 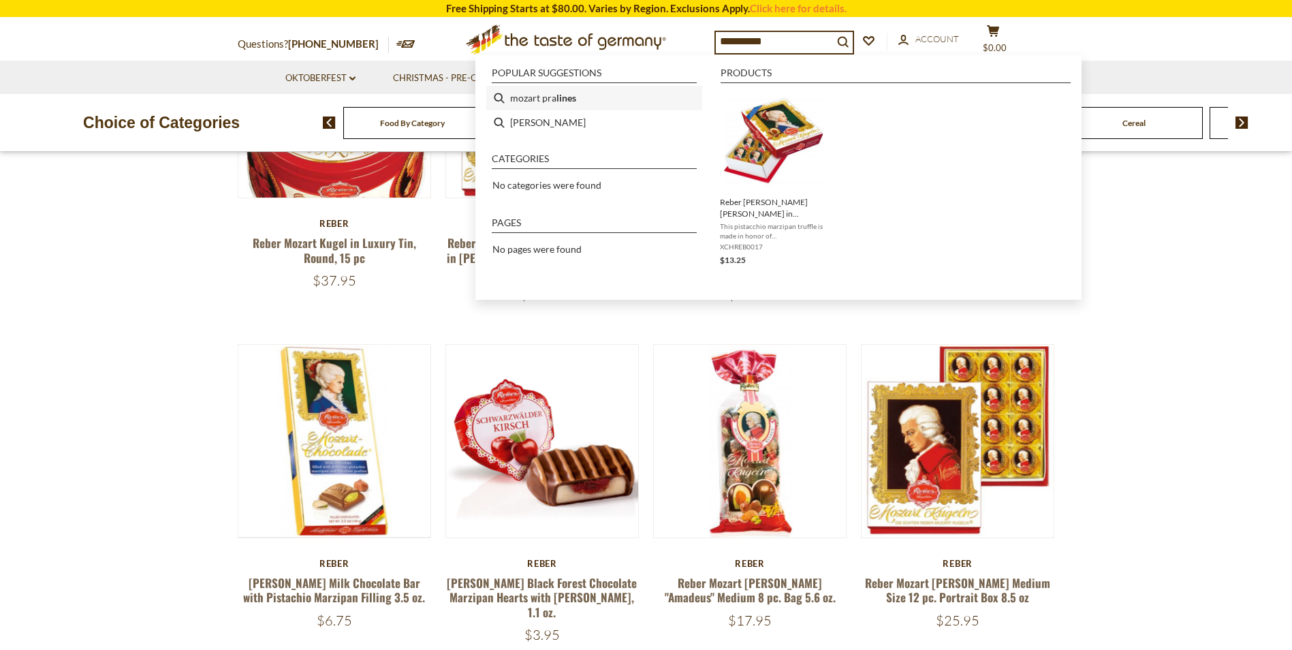 What do you see at coordinates (334, 620) in the screenshot?
I see `span: $6.75` at bounding box center [334, 620].